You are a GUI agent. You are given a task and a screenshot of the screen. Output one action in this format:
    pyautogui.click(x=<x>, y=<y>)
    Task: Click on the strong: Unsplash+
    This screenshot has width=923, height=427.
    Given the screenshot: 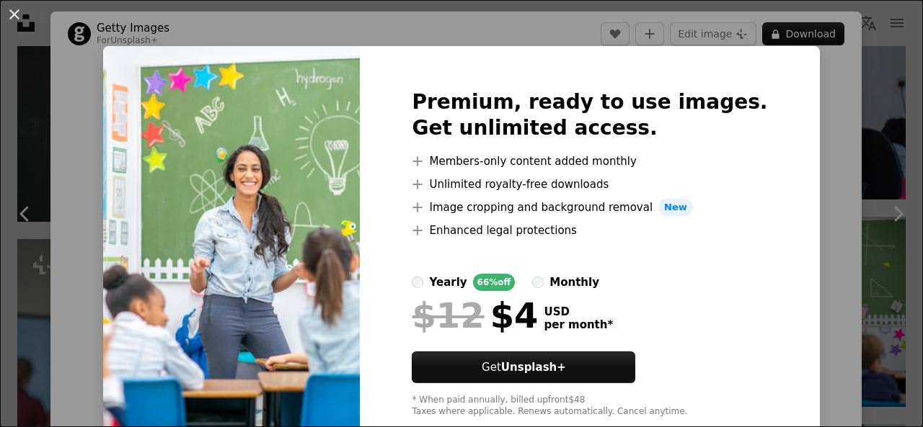 What is the action you would take?
    pyautogui.click(x=533, y=368)
    